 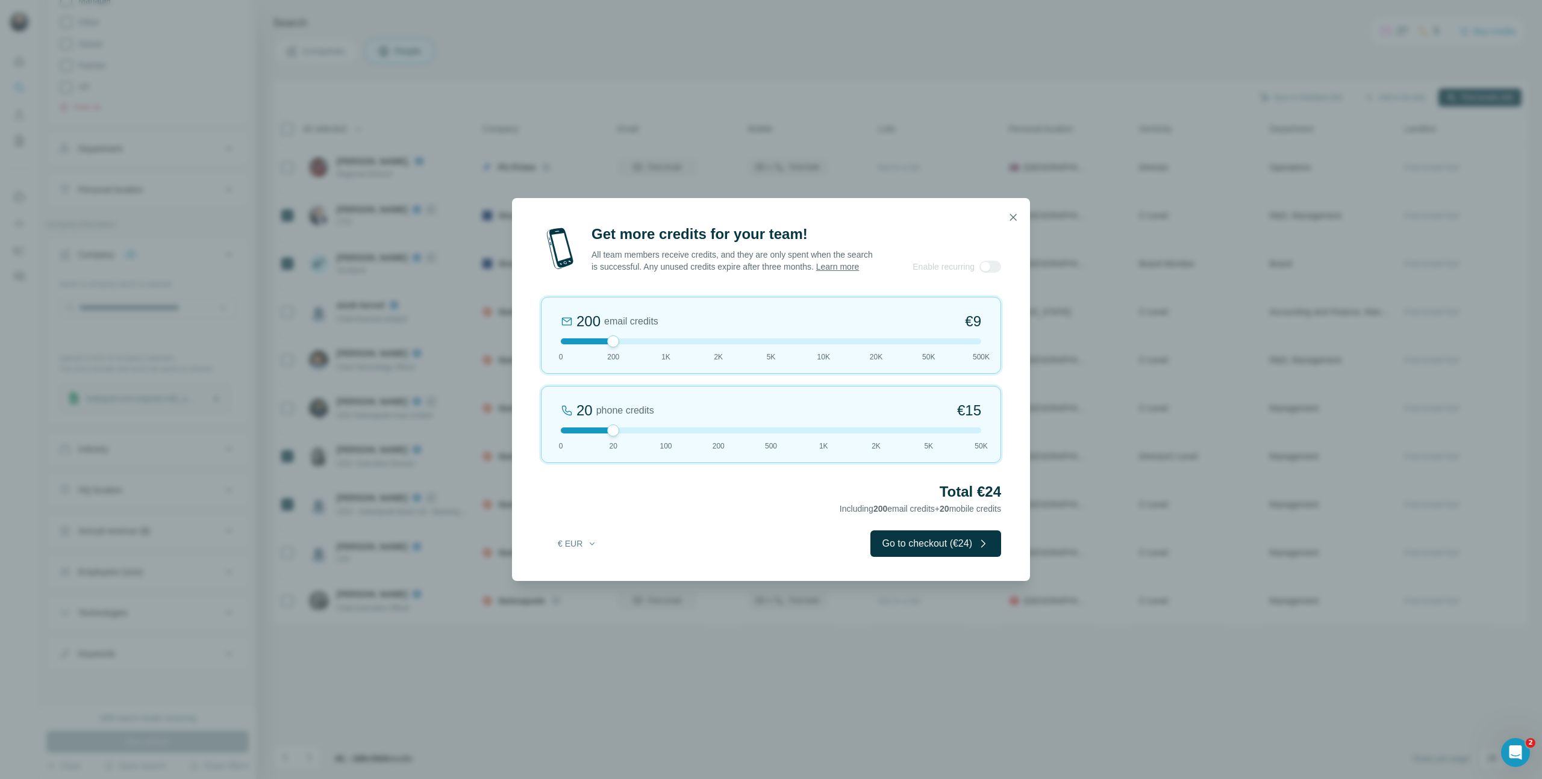 What do you see at coordinates (631, 322) in the screenshot?
I see `span: email credits` at bounding box center [631, 322].